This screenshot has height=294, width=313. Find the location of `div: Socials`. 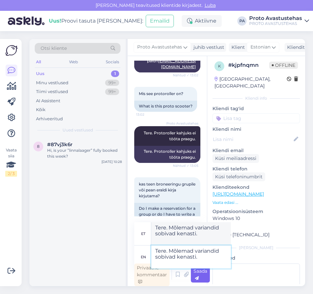

div: Socials is located at coordinates (112, 62).